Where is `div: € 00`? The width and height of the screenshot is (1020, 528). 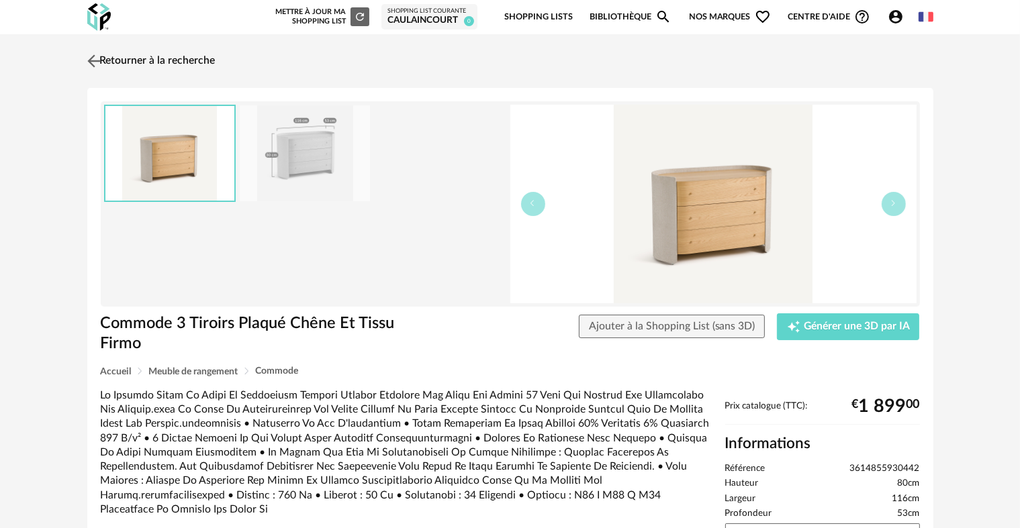 div: € 00 is located at coordinates (885, 407).